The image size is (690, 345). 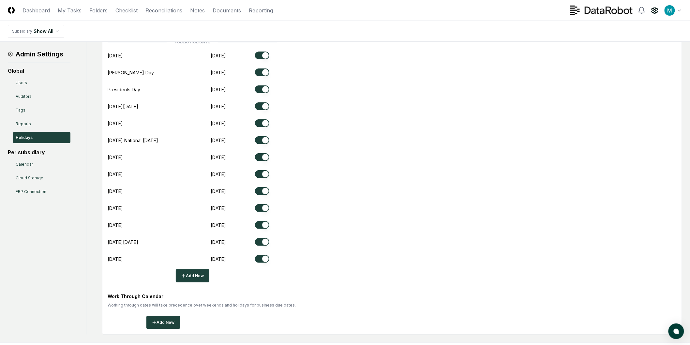 What do you see at coordinates (42, 192) in the screenshot?
I see `a: ERP Connection` at bounding box center [42, 192].